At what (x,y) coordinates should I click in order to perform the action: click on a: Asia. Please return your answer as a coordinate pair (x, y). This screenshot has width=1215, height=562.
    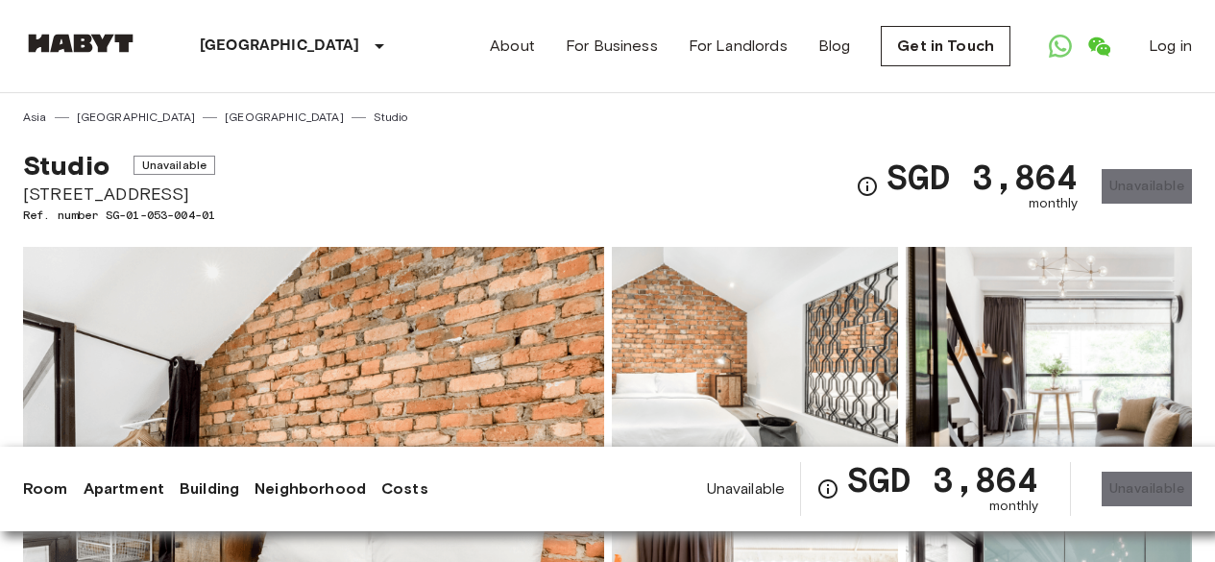
    Looking at the image, I should click on (35, 117).